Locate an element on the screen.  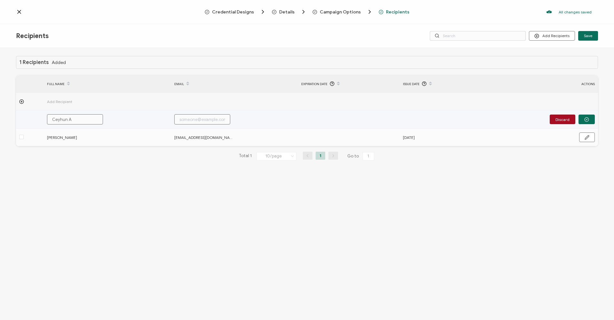
span: Add Recipient is located at coordinates (77, 101).